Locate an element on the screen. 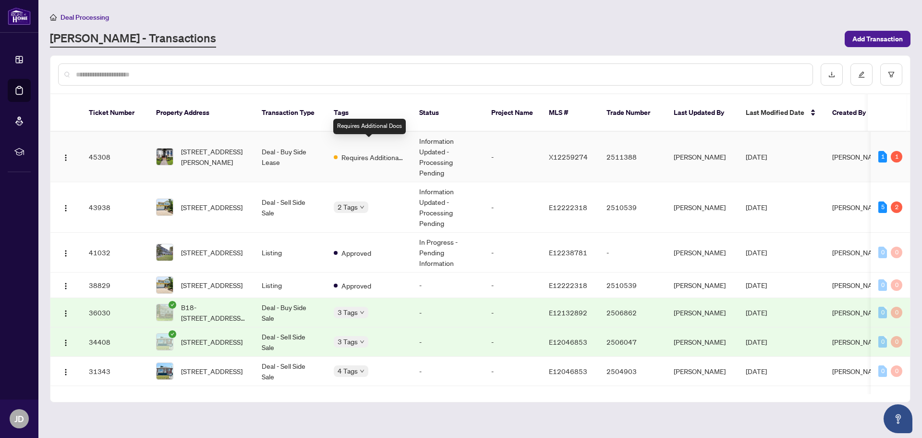 This screenshot has height=438, width=922. span: download is located at coordinates (832, 74).